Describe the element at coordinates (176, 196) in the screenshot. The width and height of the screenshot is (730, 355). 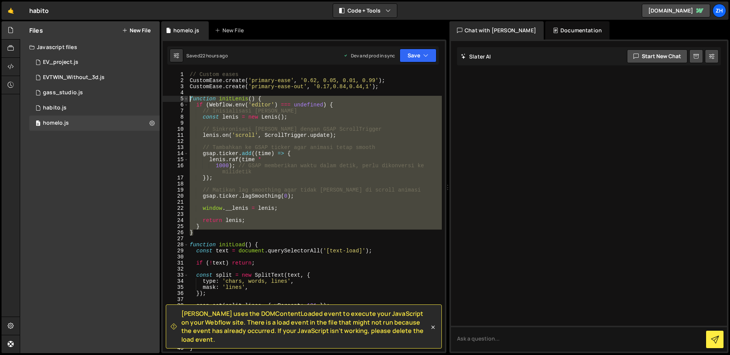
I see `div: 20` at that location.